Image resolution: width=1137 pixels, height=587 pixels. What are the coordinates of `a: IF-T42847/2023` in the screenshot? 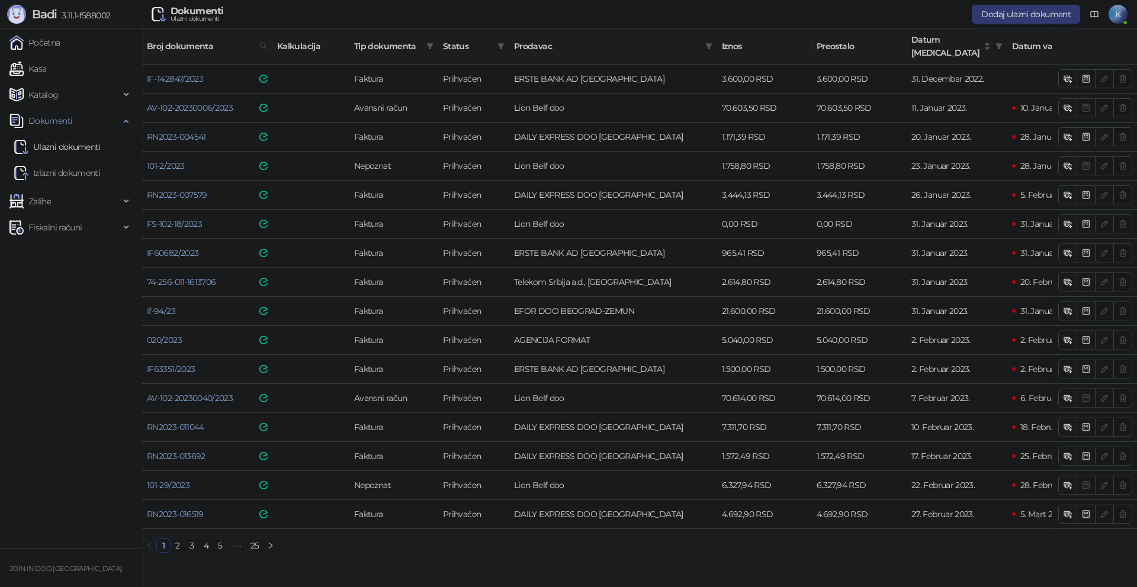 It's located at (175, 79).